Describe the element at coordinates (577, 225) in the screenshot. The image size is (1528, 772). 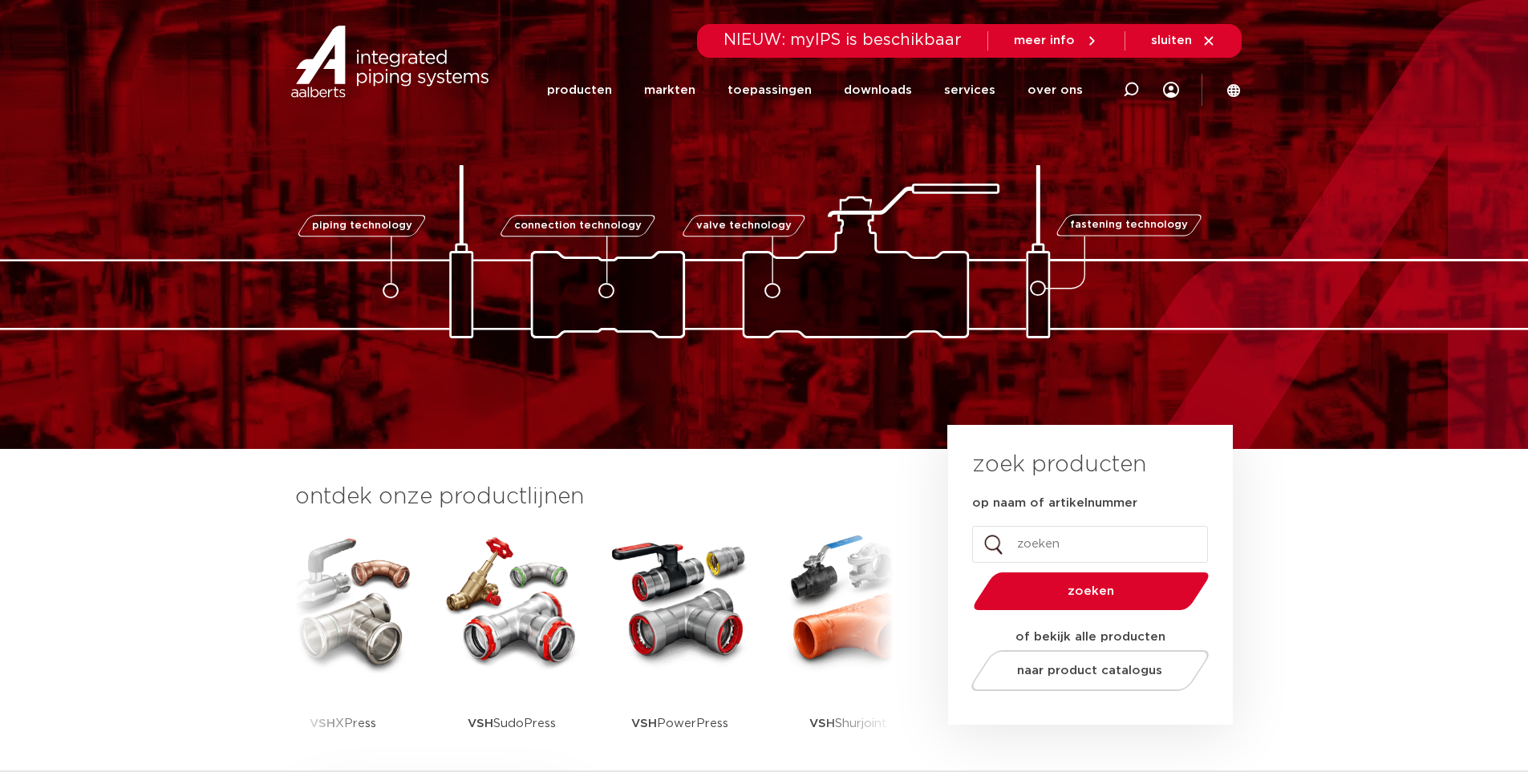
I see `span: connection technology` at that location.